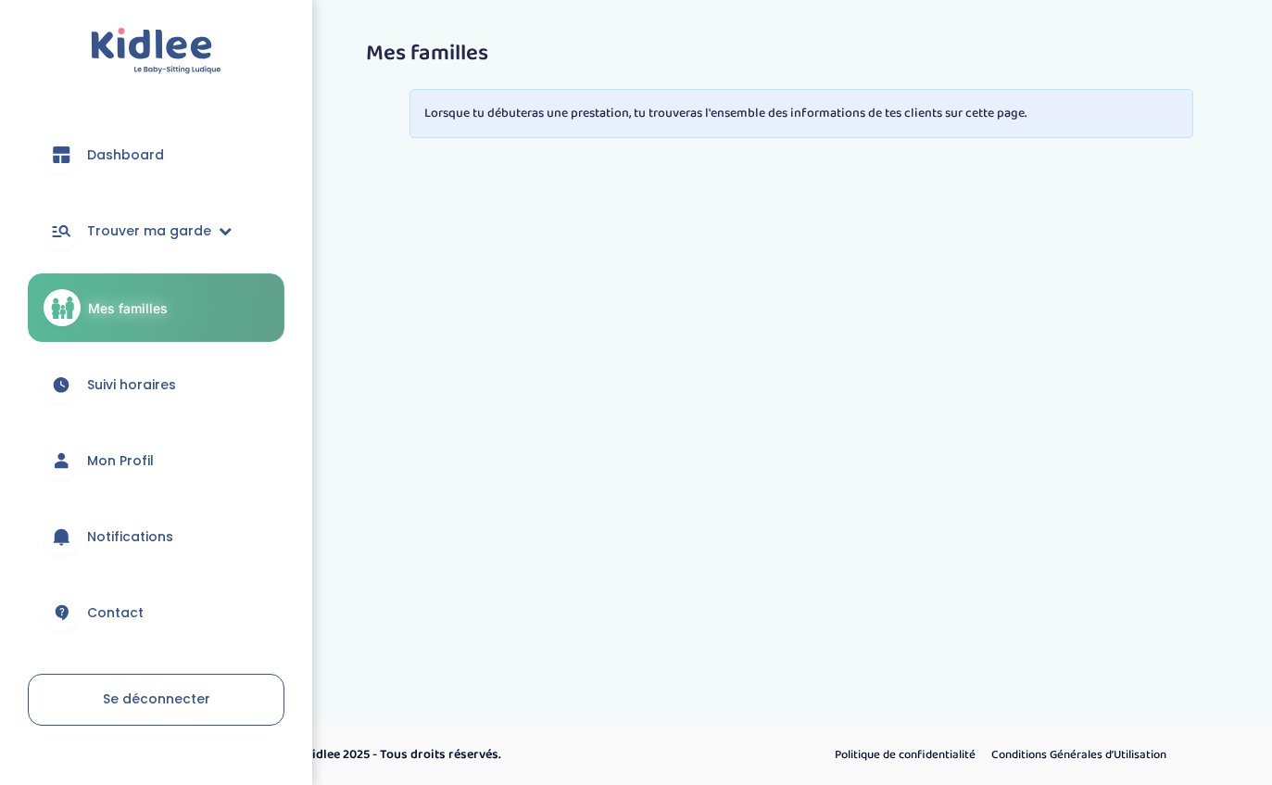  What do you see at coordinates (156, 231) in the screenshot?
I see `a: Trouver ma garde` at bounding box center [156, 231].